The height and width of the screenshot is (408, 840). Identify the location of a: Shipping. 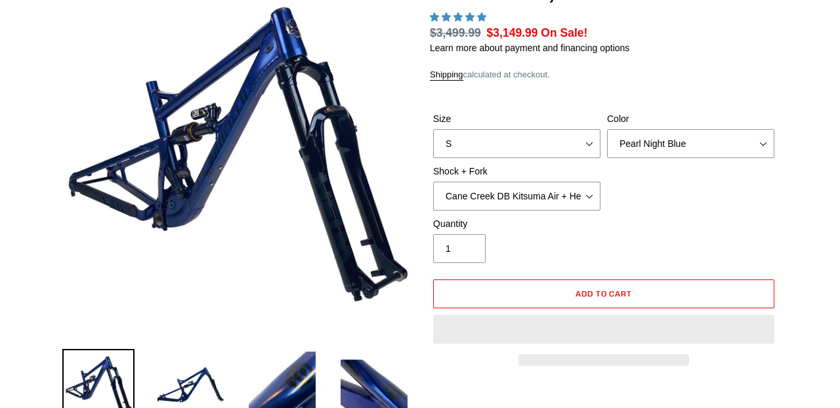
(446, 75).